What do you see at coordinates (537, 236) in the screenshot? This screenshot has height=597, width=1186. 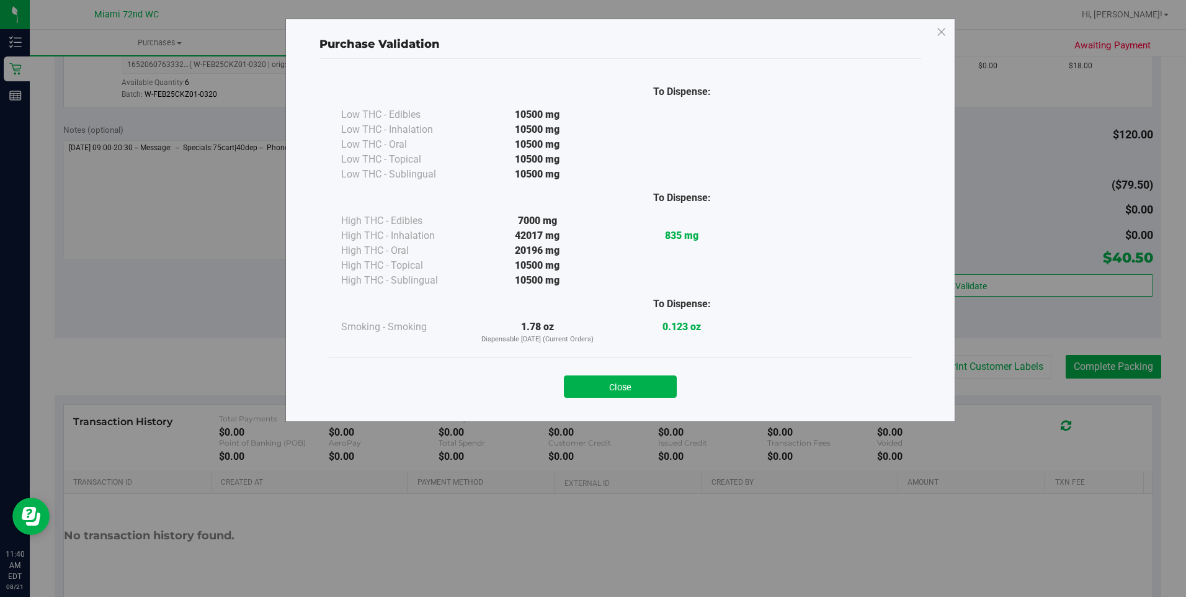 I see `div: 42017 mg` at bounding box center [537, 236].